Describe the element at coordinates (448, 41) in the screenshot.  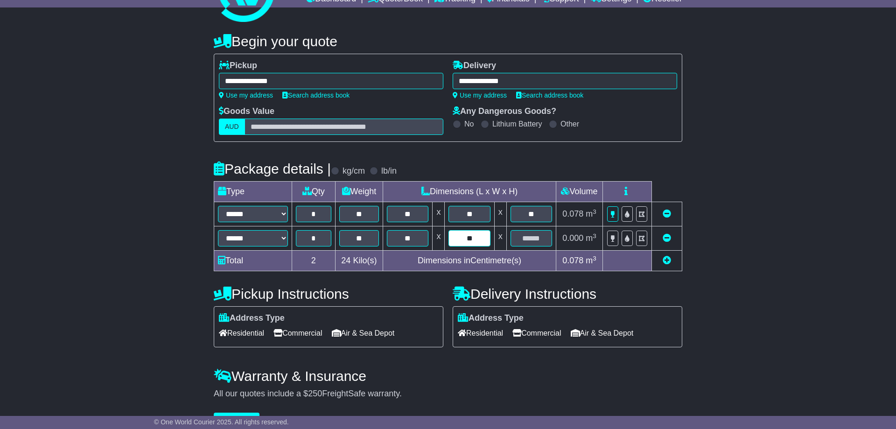
I see `h4: Begin your quote` at that location.